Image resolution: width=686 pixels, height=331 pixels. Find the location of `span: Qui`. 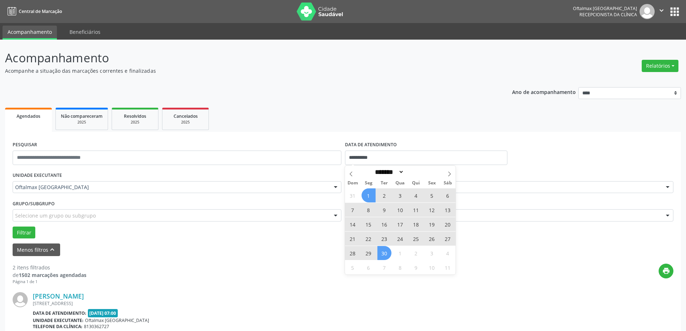

span: Qui is located at coordinates (416, 183).